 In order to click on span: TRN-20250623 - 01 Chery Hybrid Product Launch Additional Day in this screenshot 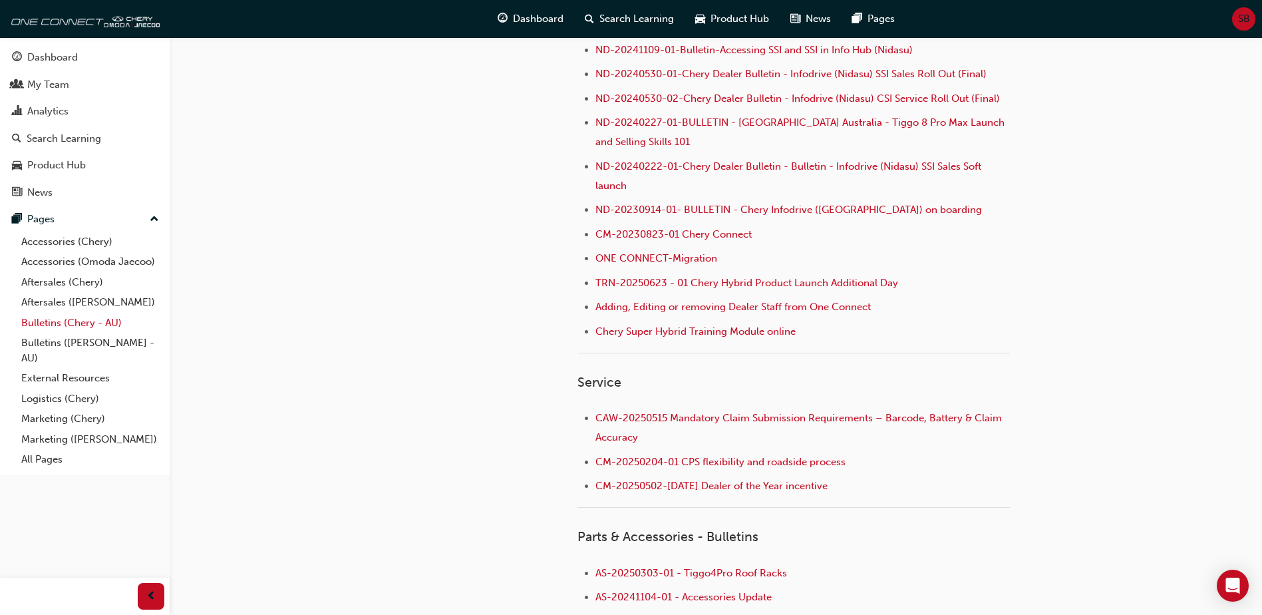, I will do `click(746, 283)`.